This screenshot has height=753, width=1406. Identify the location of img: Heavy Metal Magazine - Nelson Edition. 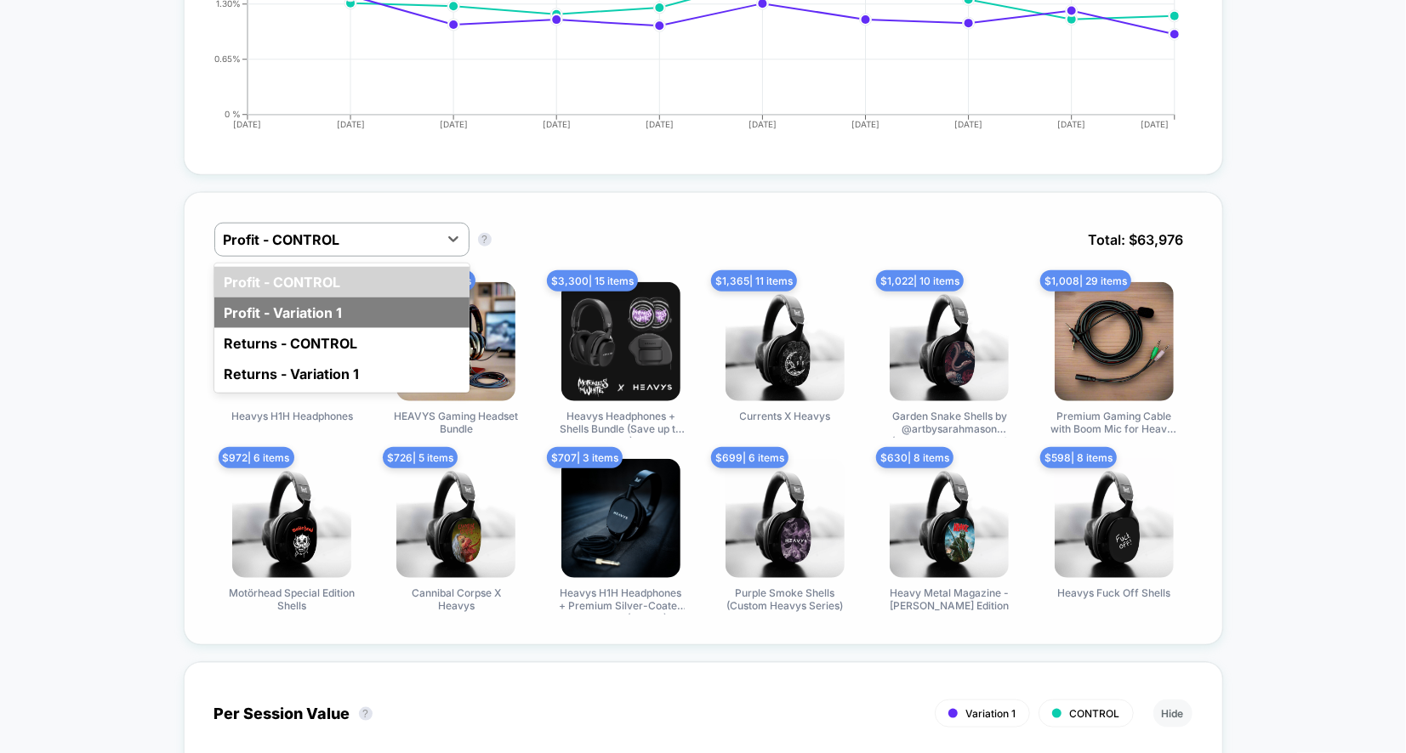
(949, 519).